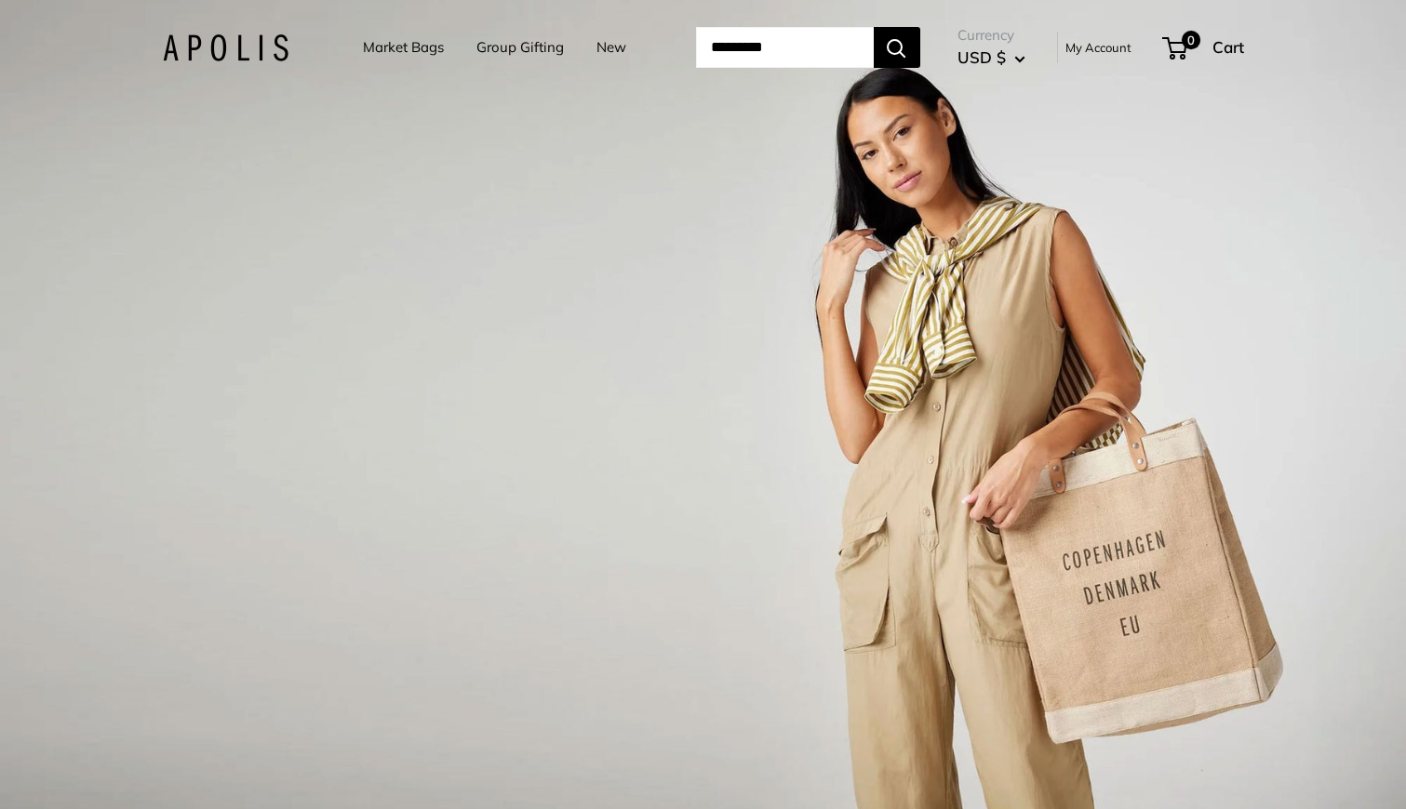  Describe the element at coordinates (981, 57) in the screenshot. I see `span: USD $` at that location.